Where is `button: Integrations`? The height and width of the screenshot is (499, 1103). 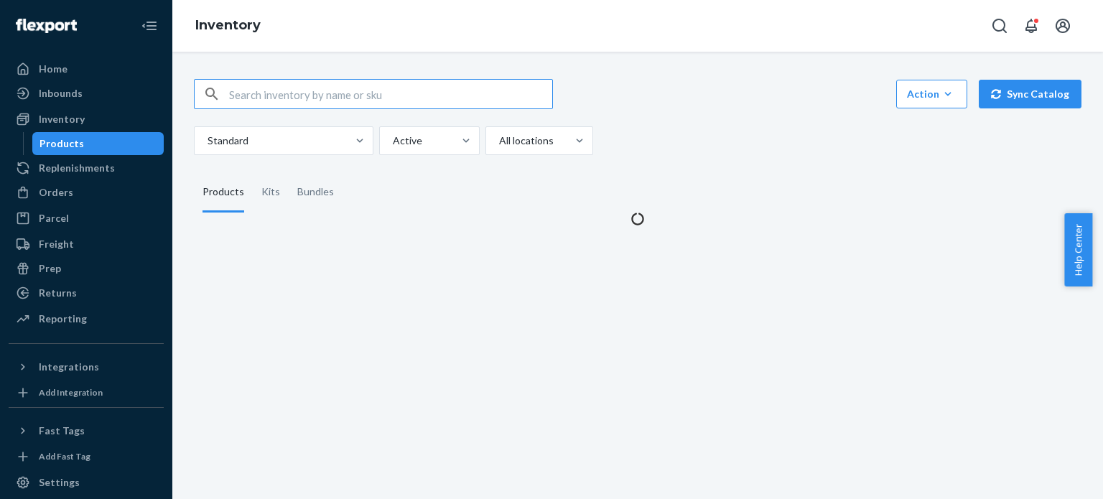 button: Integrations is located at coordinates (86, 367).